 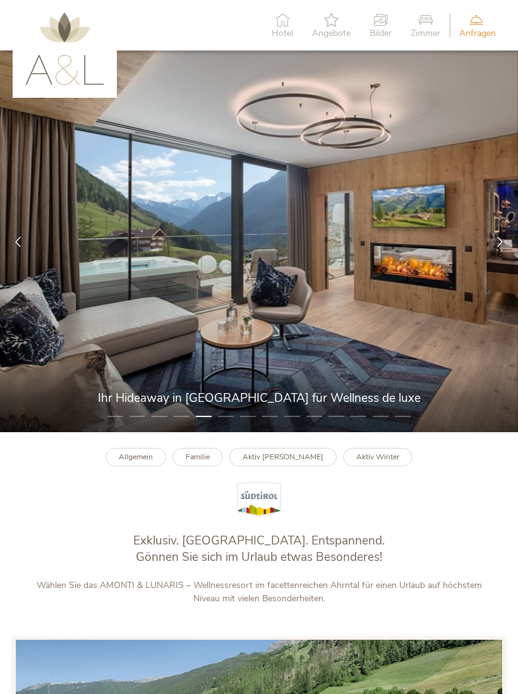 What do you see at coordinates (477, 33) in the screenshot?
I see `span: Anfragen` at bounding box center [477, 33].